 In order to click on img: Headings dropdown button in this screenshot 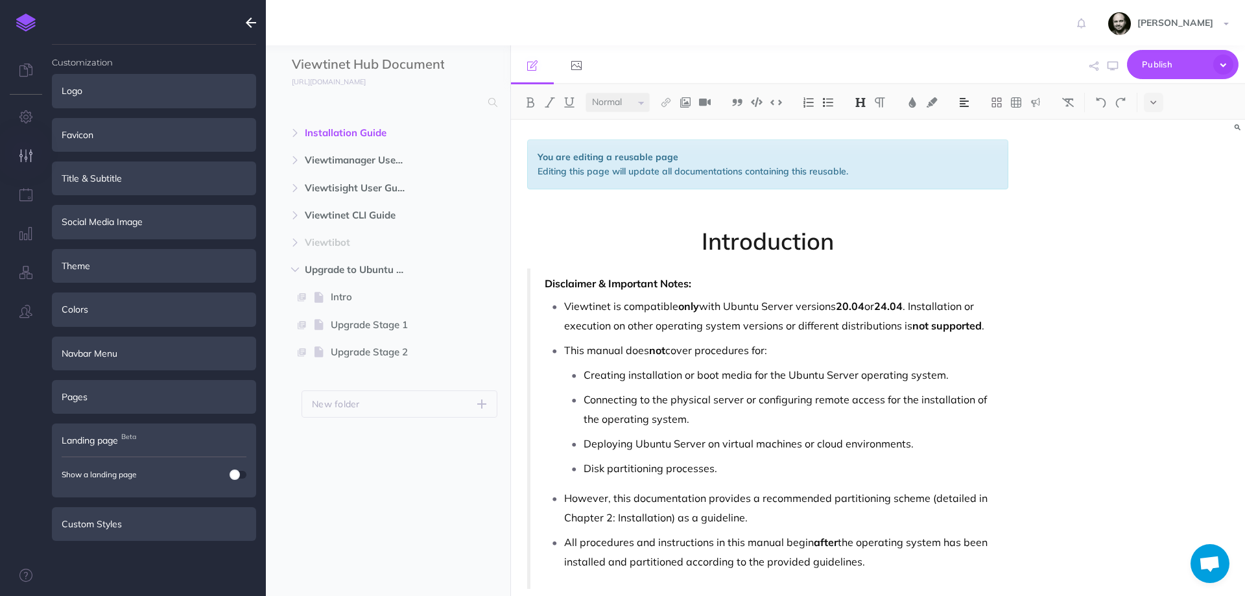, I will do `click(861, 102)`.